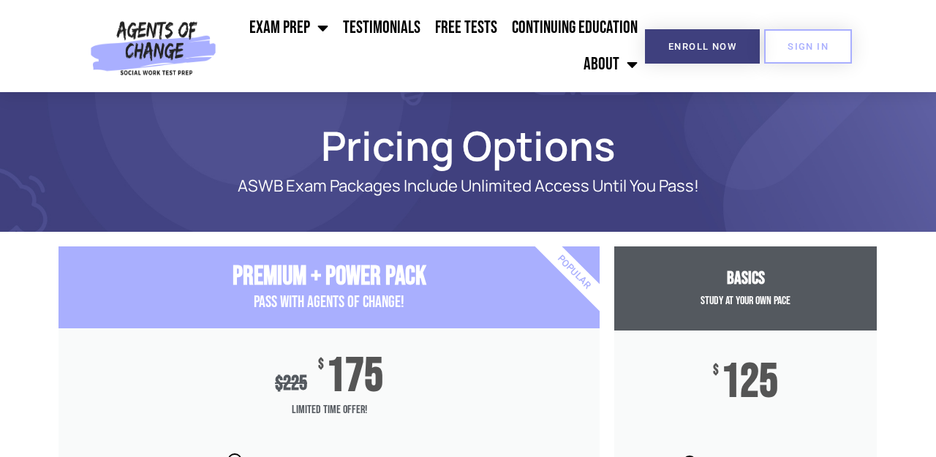 The image size is (936, 457). Describe the element at coordinates (329, 276) in the screenshot. I see `h3: Premium + Power Pack` at that location.